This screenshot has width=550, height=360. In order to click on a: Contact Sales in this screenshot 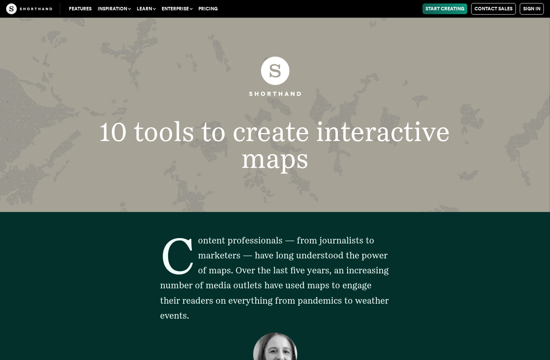, I will do `click(493, 9)`.